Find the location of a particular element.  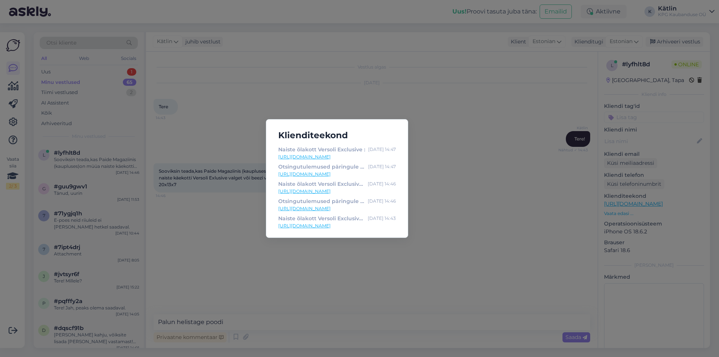

h5: Klienditeekond is located at coordinates (337, 135).